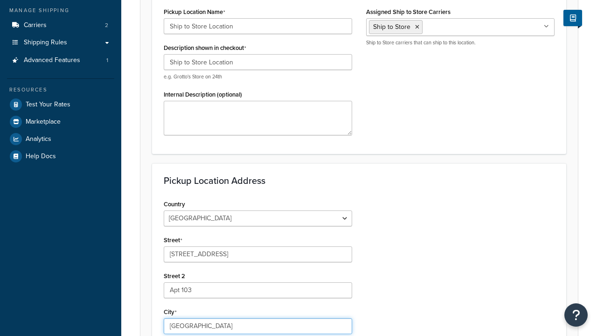 Image resolution: width=597 pixels, height=336 pixels. I want to click on label: Street 2, so click(174, 276).